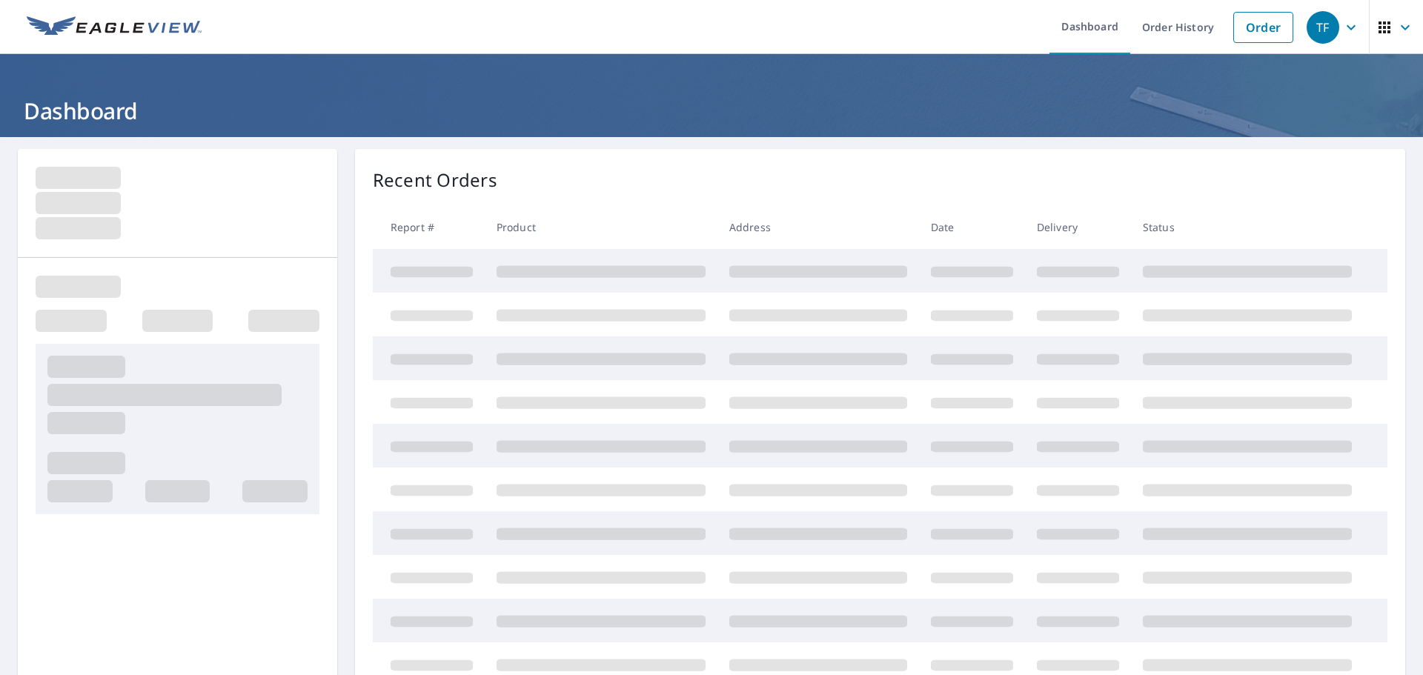 The width and height of the screenshot is (1423, 675). I want to click on p: Recent Orders, so click(435, 180).